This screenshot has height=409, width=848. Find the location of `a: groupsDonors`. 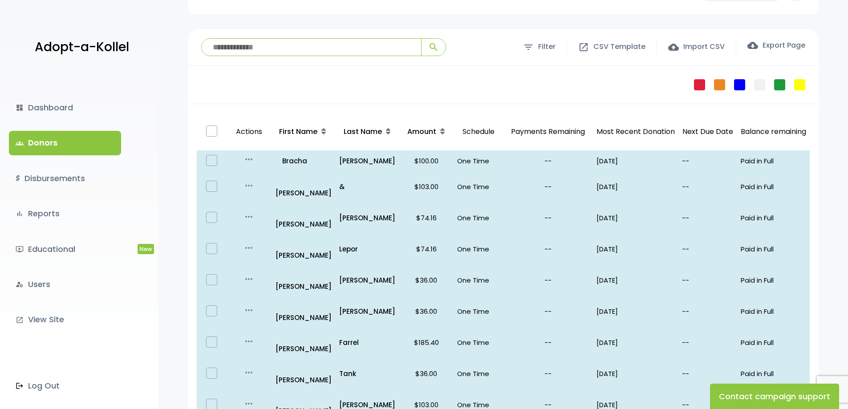

a: groupsDonors is located at coordinates (65, 143).